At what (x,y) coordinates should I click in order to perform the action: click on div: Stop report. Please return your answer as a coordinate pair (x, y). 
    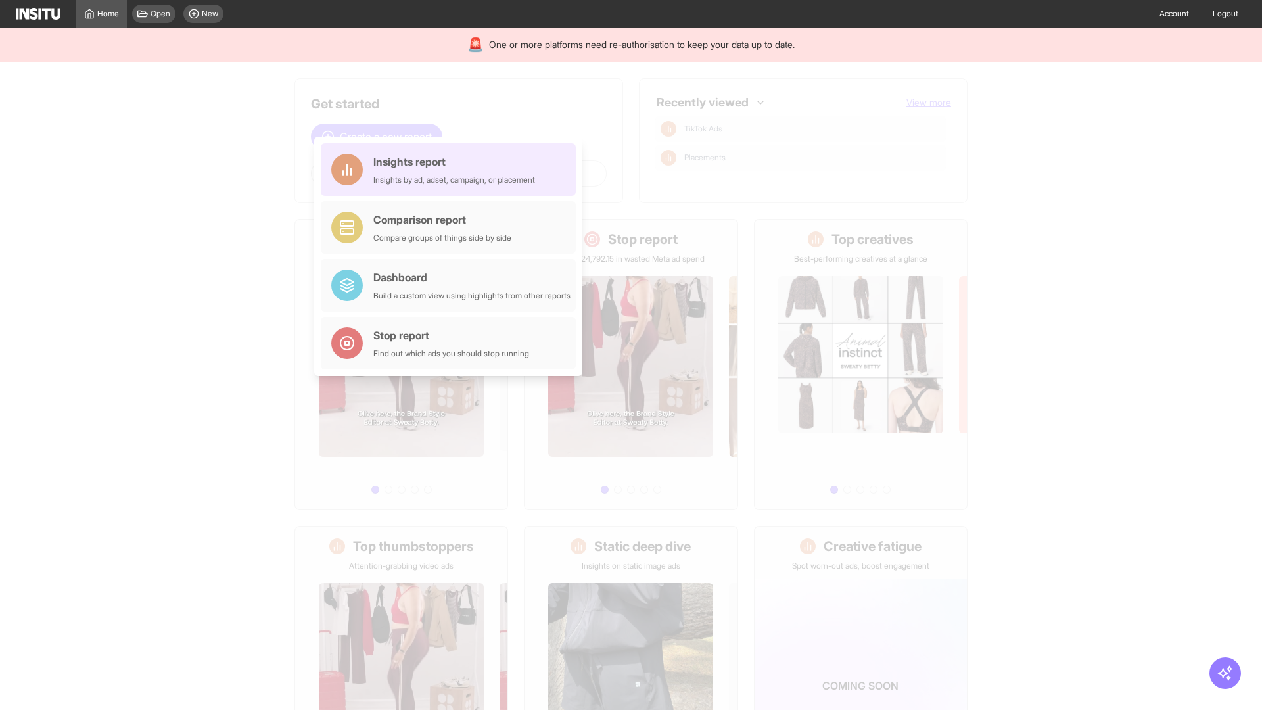
    Looking at the image, I should click on (451, 335).